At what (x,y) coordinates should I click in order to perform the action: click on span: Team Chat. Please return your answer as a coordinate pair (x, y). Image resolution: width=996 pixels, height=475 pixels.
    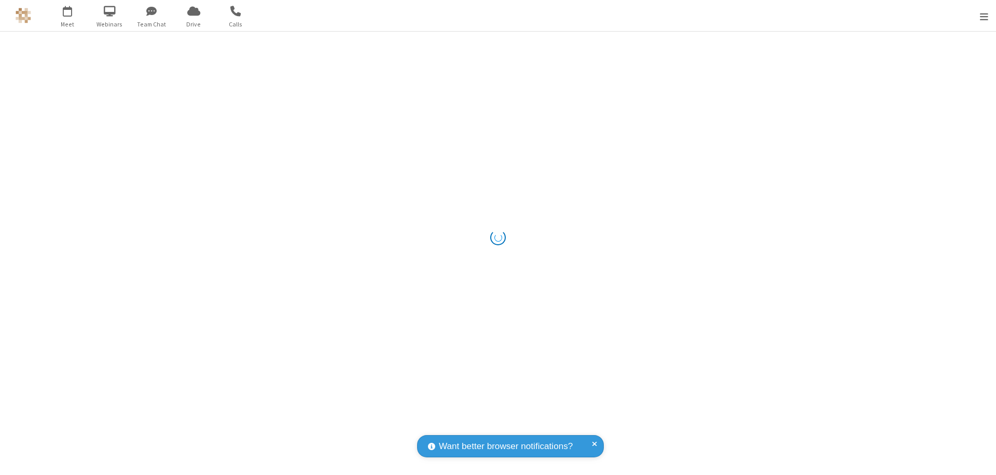
    Looking at the image, I should click on (152, 24).